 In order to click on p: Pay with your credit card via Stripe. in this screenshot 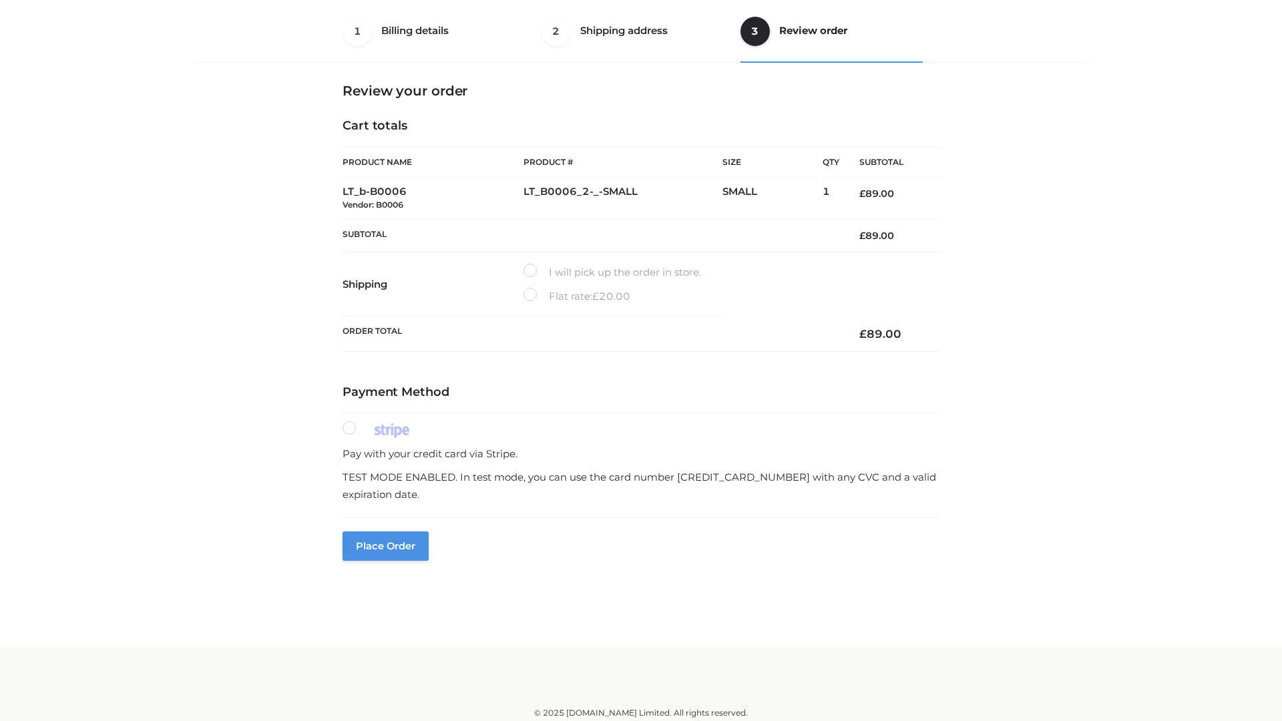, I will do `click(641, 454)`.